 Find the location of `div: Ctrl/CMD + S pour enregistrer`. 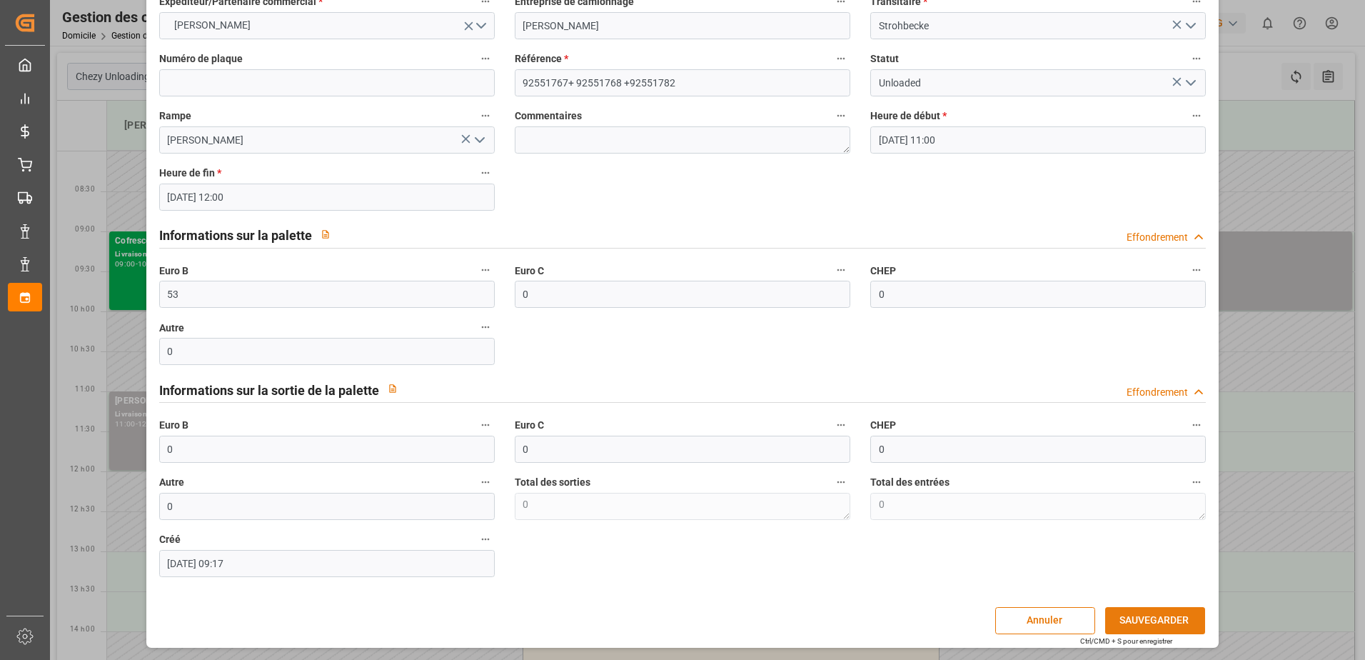

div: Ctrl/CMD + S pour enregistrer is located at coordinates (1126, 640).